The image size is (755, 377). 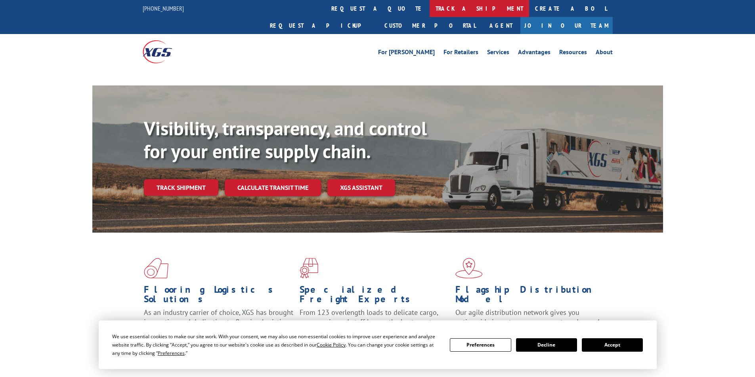 I want to click on div: We use essential cookies to make our site work. With your consent, we may also use non-essential ..., so click(x=276, y=345).